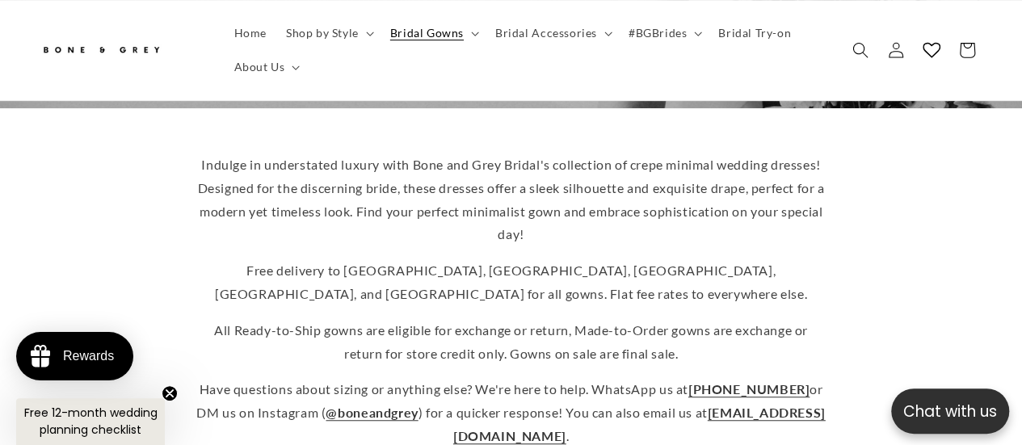 The image size is (1022, 445). Describe the element at coordinates (511, 343) in the screenshot. I see `p: All Ready-to-Ship gowns are eligible for exchange or return, Made-to-Order gowns are exchange or ...` at that location.